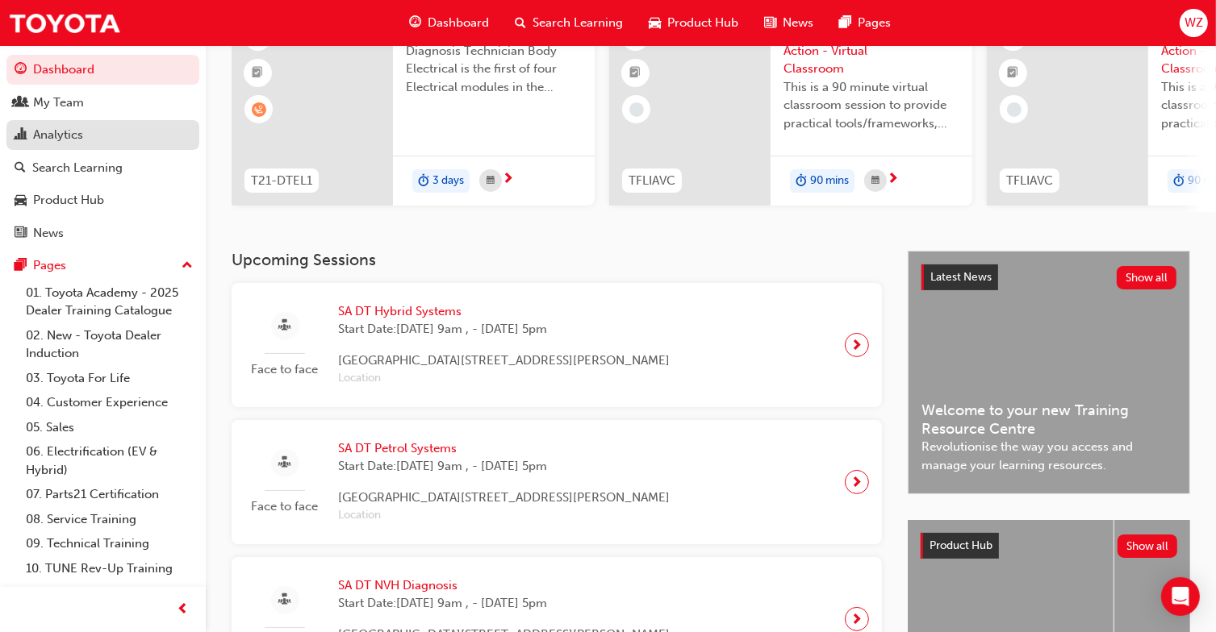 The width and height of the screenshot is (1216, 632). Describe the element at coordinates (109, 378) in the screenshot. I see `a: 03. Toyota For Life` at that location.